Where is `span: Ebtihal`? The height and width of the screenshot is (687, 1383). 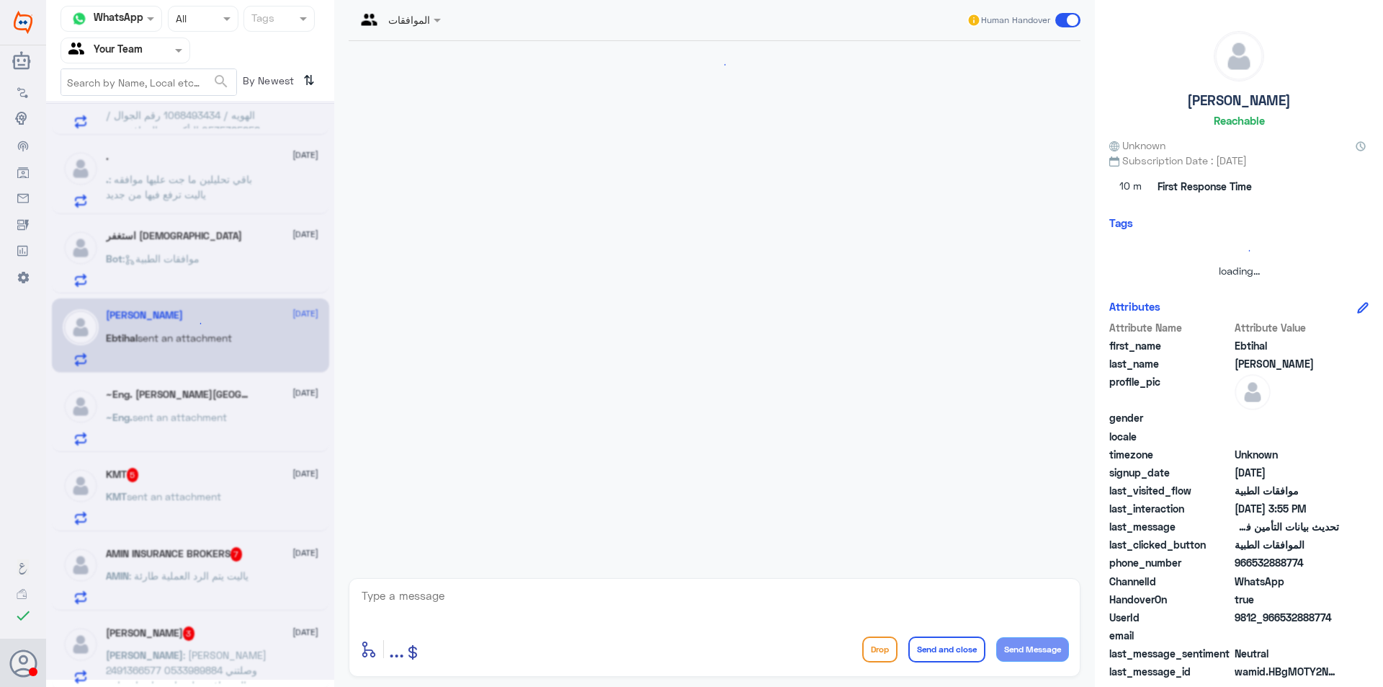
span: Ebtihal is located at coordinates (1287, 345).